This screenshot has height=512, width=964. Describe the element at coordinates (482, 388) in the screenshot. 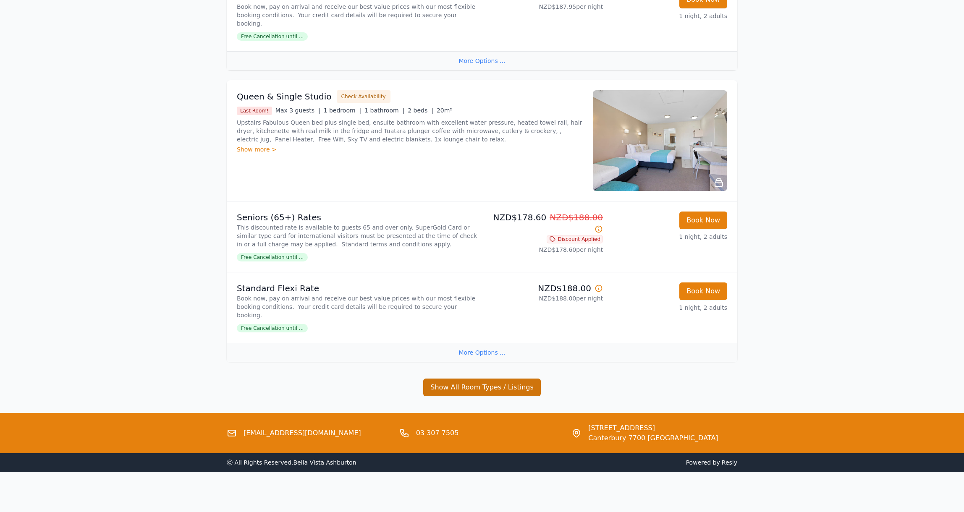

I see `button: Show All Room Types / Listings` at that location.